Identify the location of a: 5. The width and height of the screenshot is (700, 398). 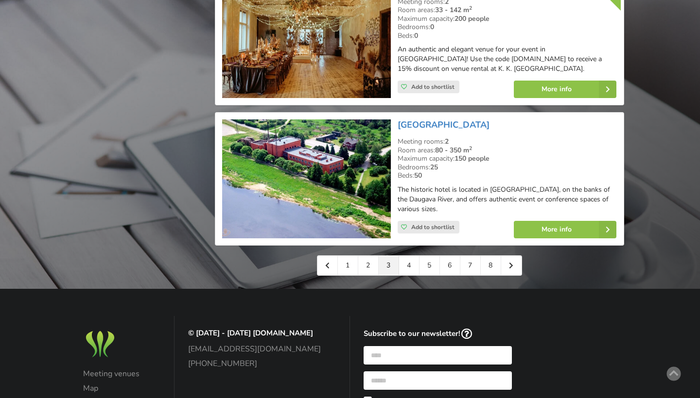
(430, 266).